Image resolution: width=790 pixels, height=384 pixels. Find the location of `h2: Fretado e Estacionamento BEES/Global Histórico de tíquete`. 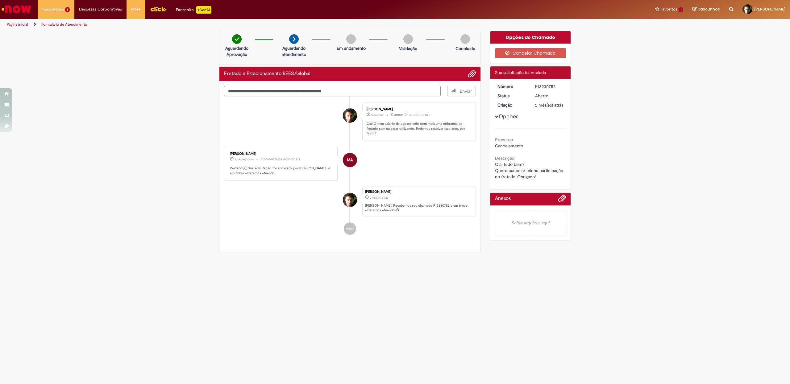

h2: Fretado e Estacionamento BEES/Global Histórico de tíquete is located at coordinates (267, 74).